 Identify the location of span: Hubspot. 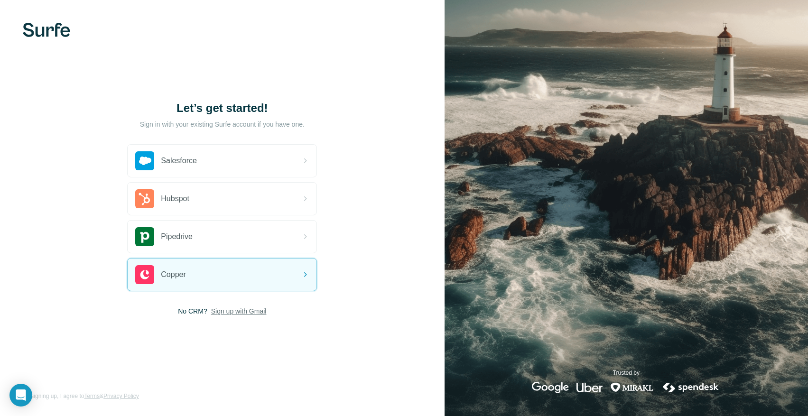
(175, 199).